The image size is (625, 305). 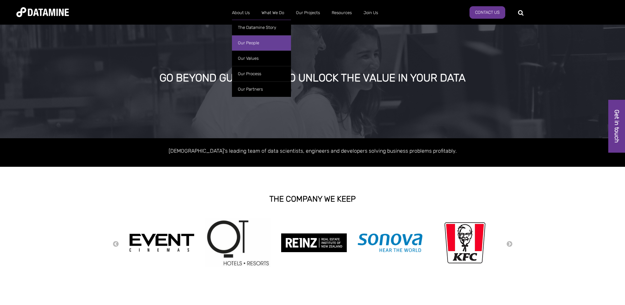 What do you see at coordinates (261, 73) in the screenshot?
I see `a: Our Process` at bounding box center [261, 73].